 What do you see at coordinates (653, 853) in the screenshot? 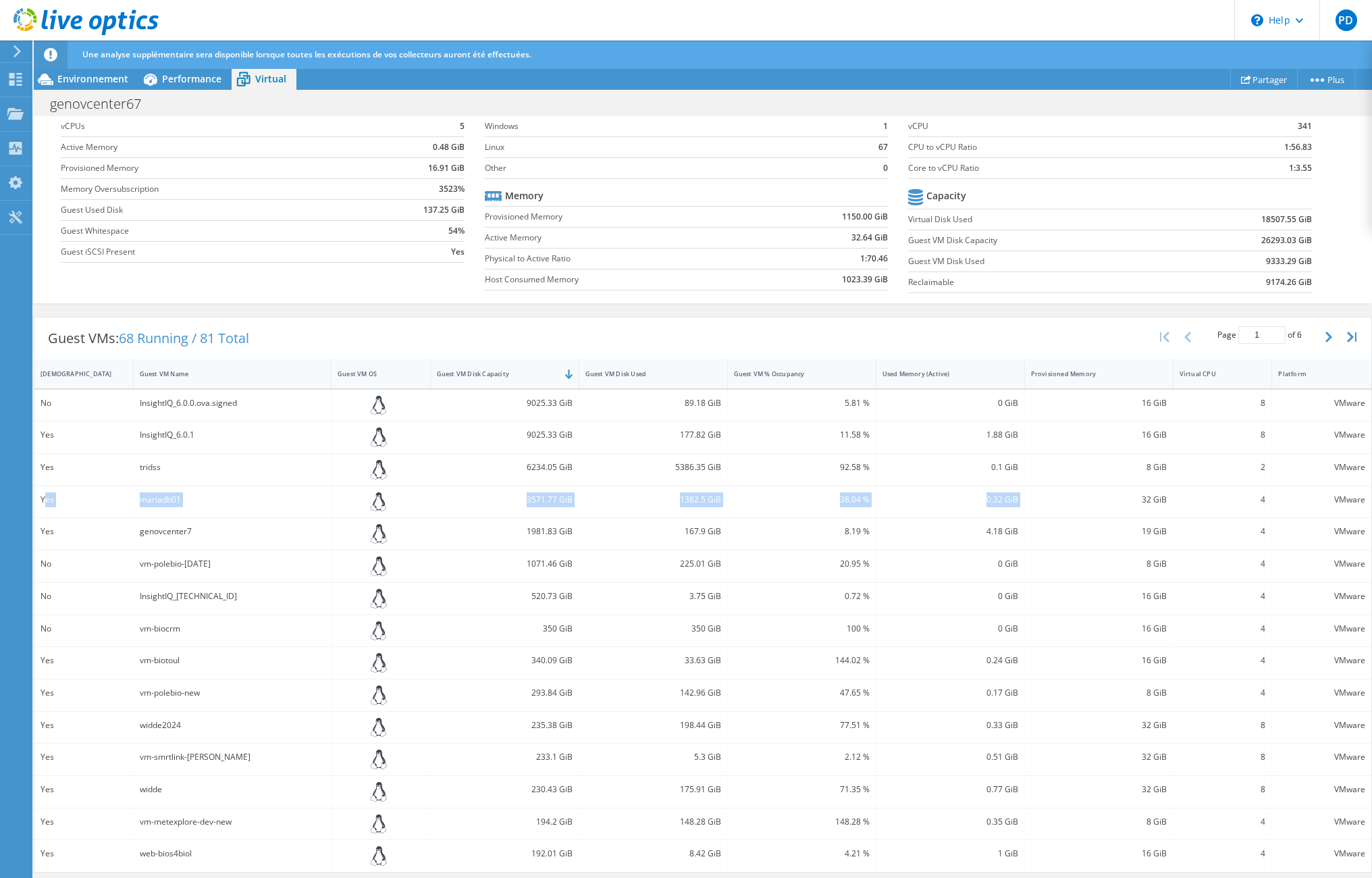
I see `div: 8.42 GiB` at bounding box center [653, 853].